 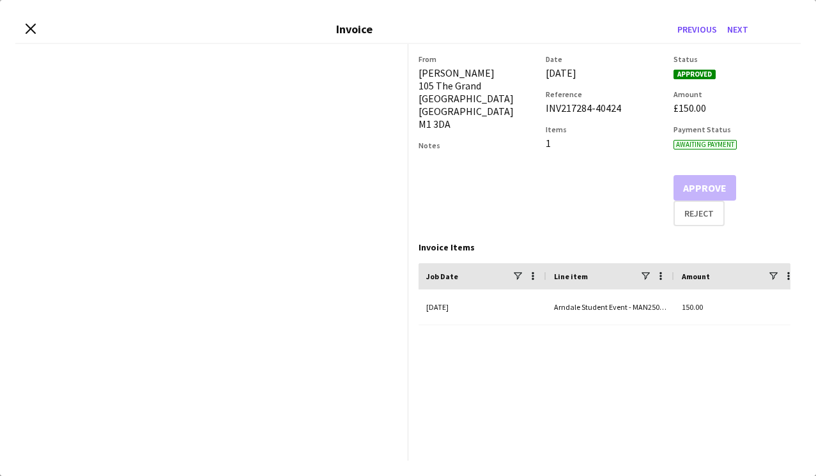 What do you see at coordinates (442, 276) in the screenshot?
I see `span: Job Date` at bounding box center [442, 276].